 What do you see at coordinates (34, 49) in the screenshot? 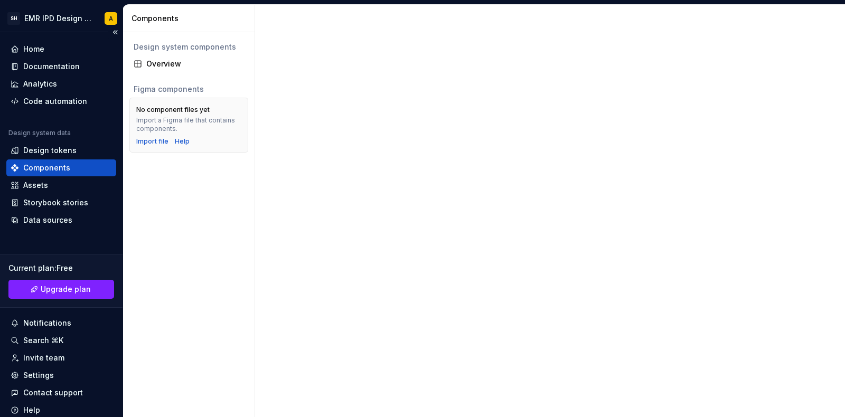
I see `div: Home` at bounding box center [34, 49].